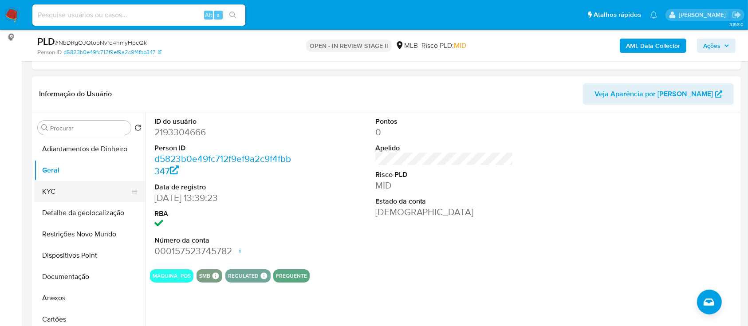 This screenshot has width=748, height=326. Describe the element at coordinates (224, 148) in the screenshot. I see `dt: Person ID` at that location.